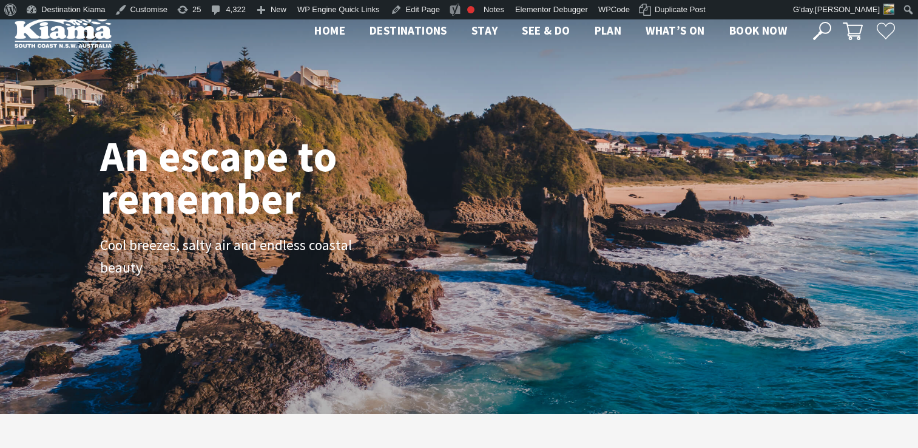 This screenshot has width=918, height=448. Describe the element at coordinates (757, 30) in the screenshot. I see `span: Book now` at that location.